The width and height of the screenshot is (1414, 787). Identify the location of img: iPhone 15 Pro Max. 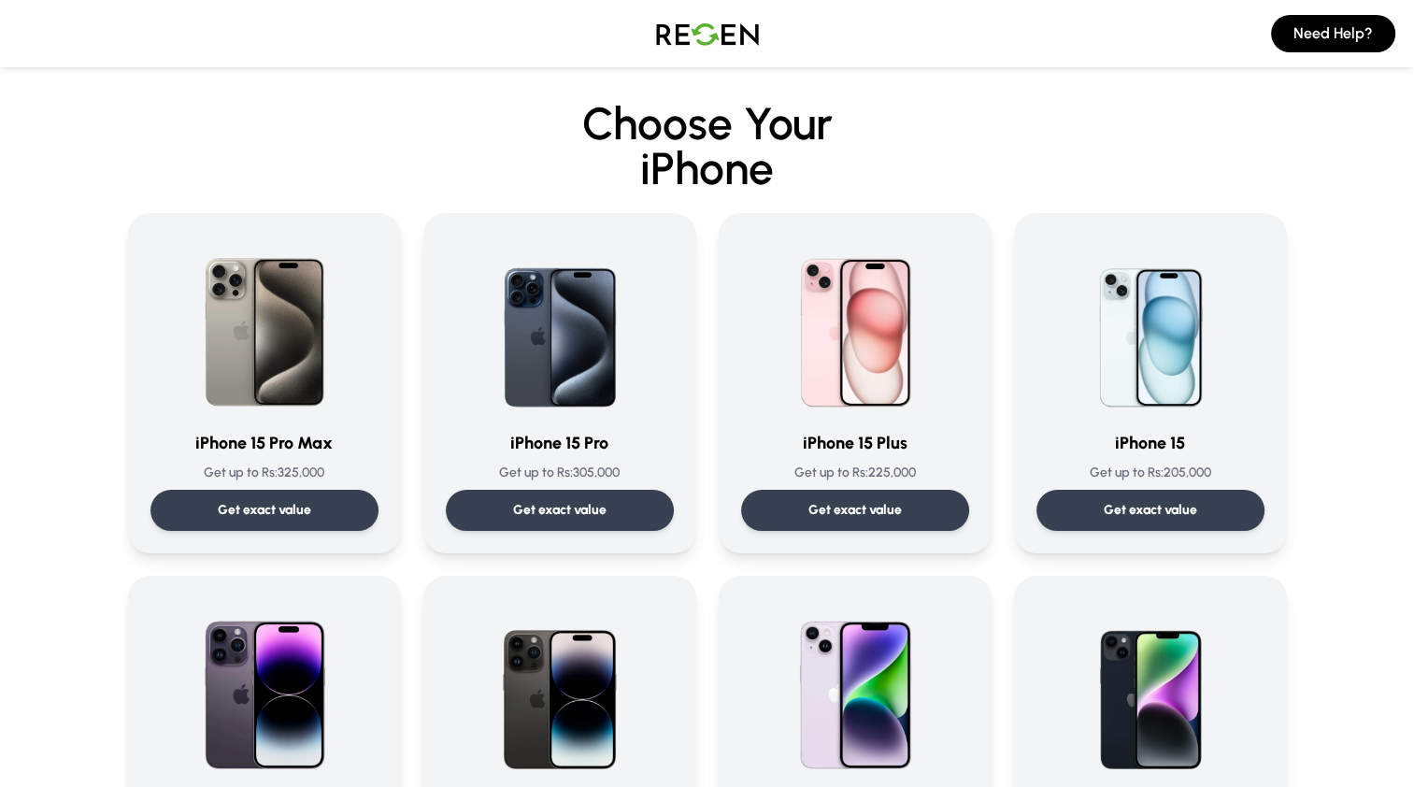
(265, 325).